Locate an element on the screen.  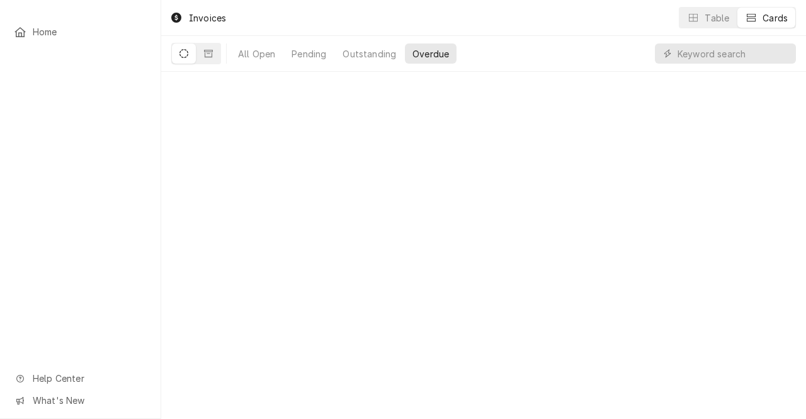
a: Go to What's New is located at coordinates (80, 400).